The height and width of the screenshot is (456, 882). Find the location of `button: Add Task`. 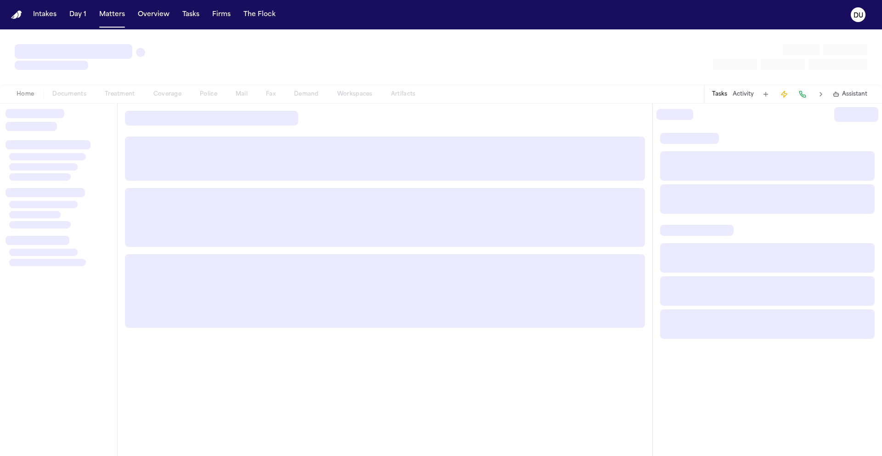

button: Add Task is located at coordinates (766, 94).